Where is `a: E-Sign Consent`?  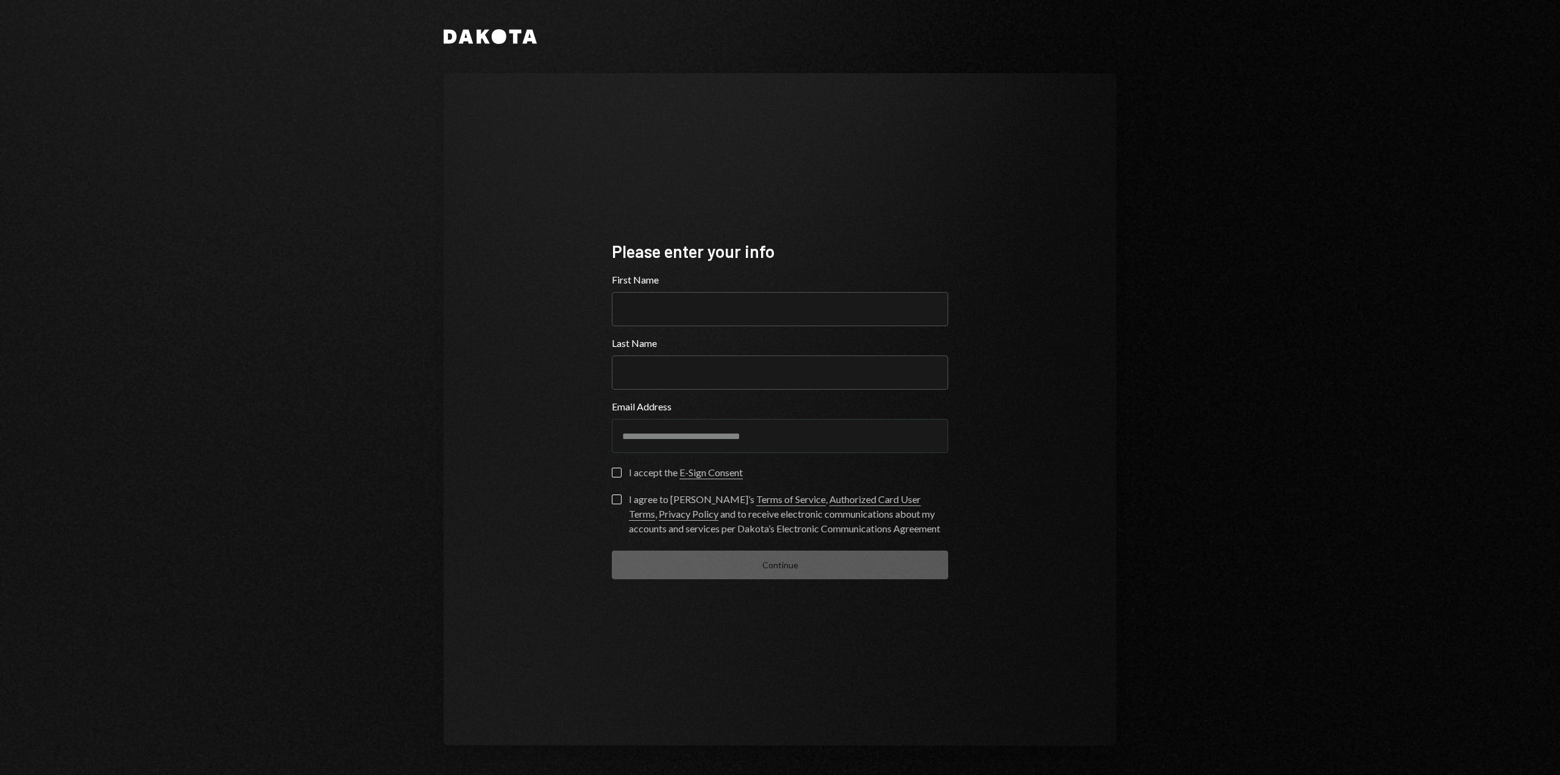
a: E-Sign Consent is located at coordinates (711, 472).